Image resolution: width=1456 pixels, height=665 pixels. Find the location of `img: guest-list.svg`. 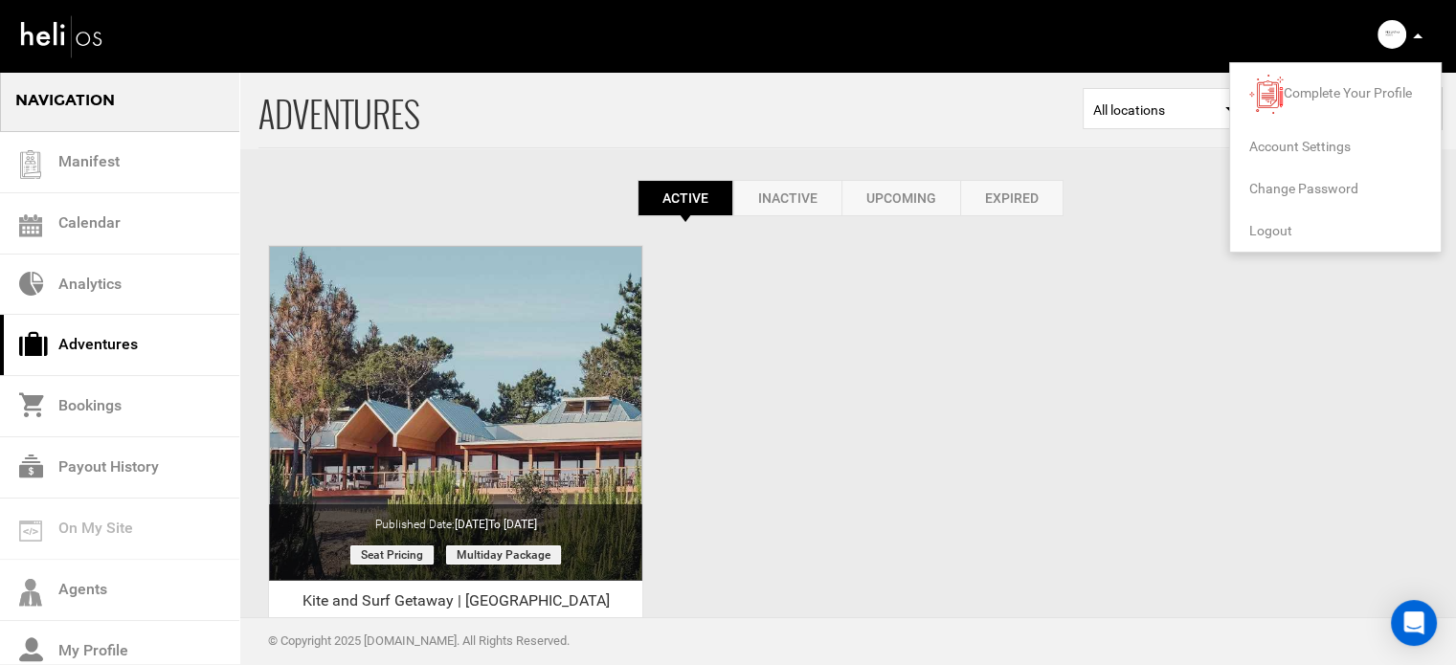

img: guest-list.svg is located at coordinates (31, 165).